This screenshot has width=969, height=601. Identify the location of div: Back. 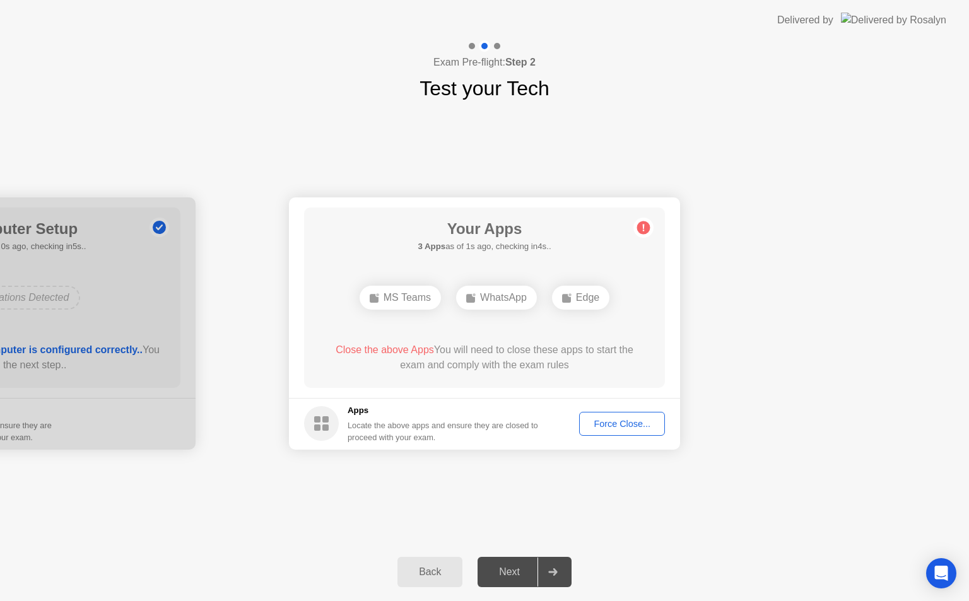
(430, 572).